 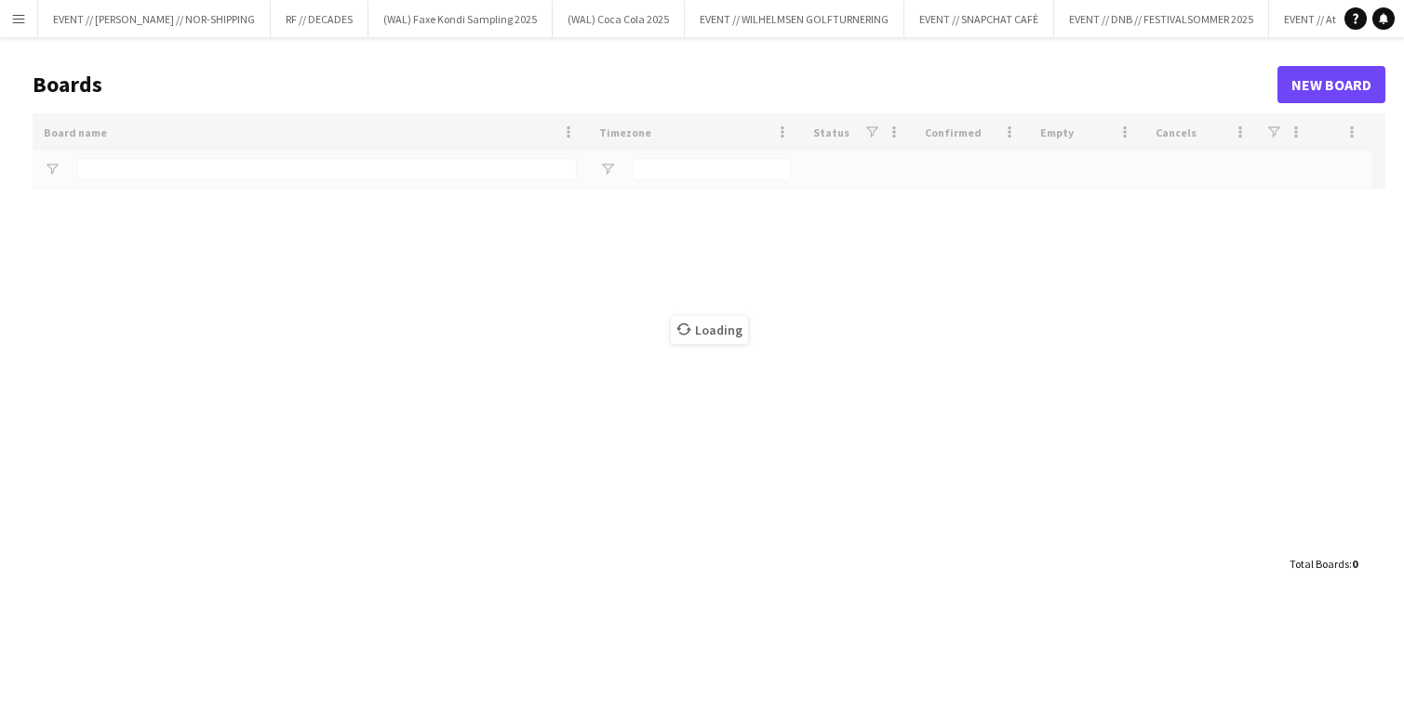 What do you see at coordinates (655, 85) in the screenshot?
I see `h1: Boards` at bounding box center [655, 85].